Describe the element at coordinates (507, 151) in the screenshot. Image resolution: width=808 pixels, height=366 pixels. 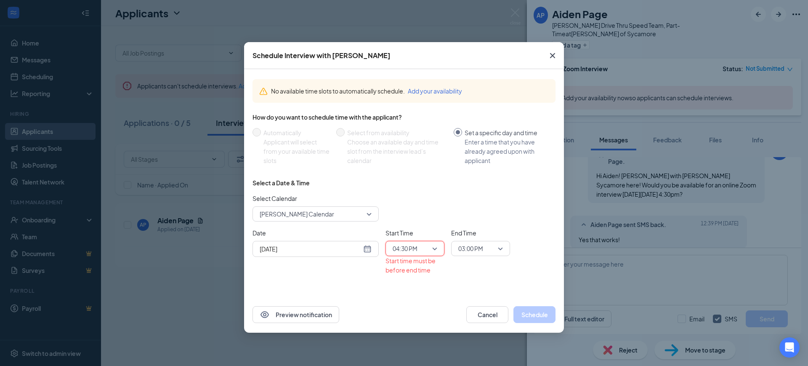
I see `div: Enter a time that you have already agreed upon with applicant` at that location.